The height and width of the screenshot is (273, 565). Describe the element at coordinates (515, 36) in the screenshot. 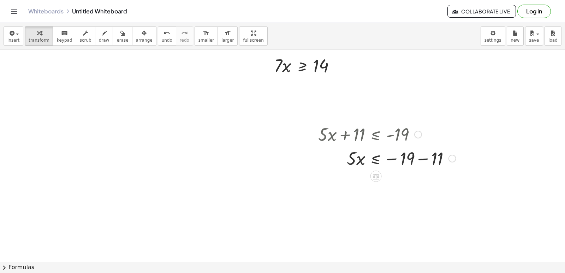

I see `button: new` at that location.